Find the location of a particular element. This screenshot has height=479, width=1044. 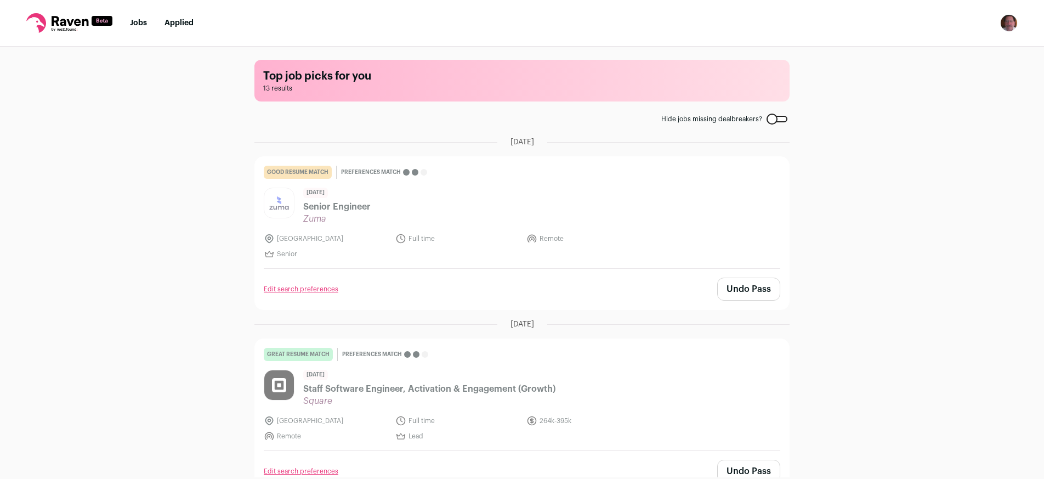

li: Lead is located at coordinates (458, 436).